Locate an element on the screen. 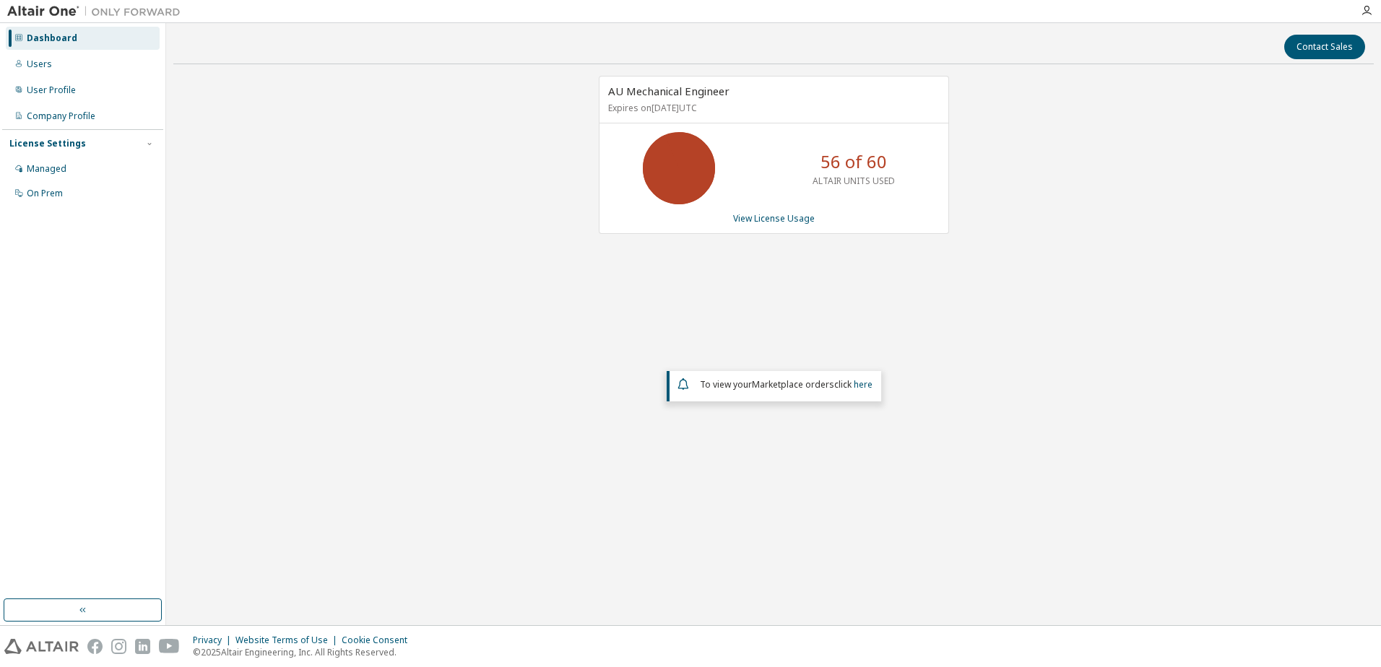  span: AU Mechanical Engineer is located at coordinates (669, 91).